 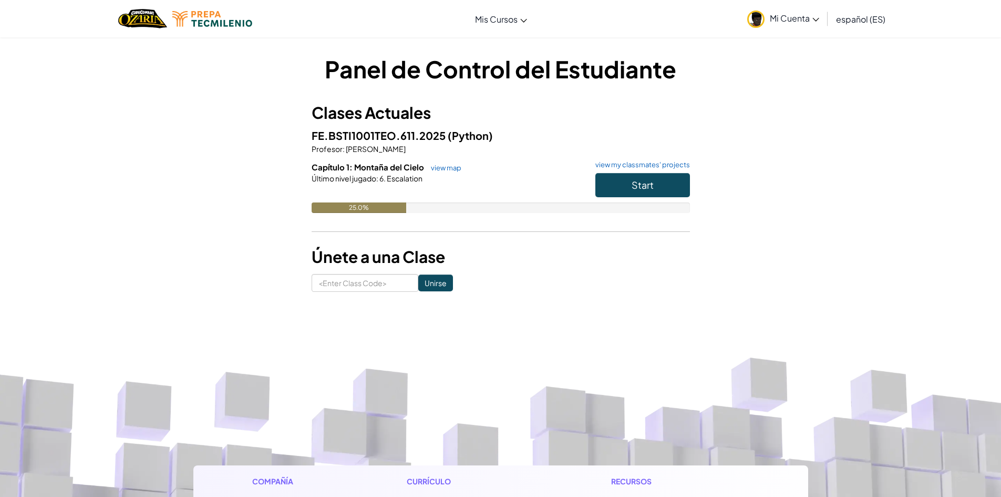 What do you see at coordinates (359, 208) in the screenshot?
I see `div: 25.0%` at bounding box center [359, 208].